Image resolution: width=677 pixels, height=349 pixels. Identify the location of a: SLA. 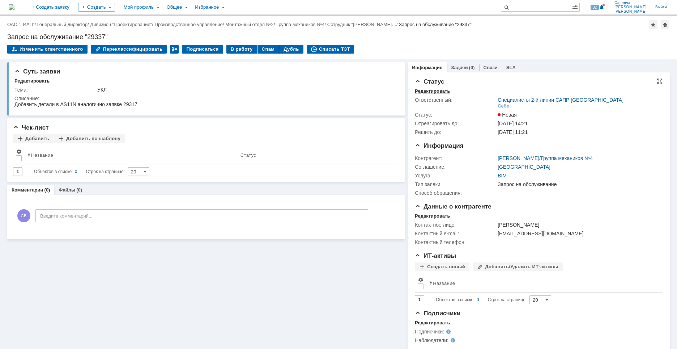
(511, 67).